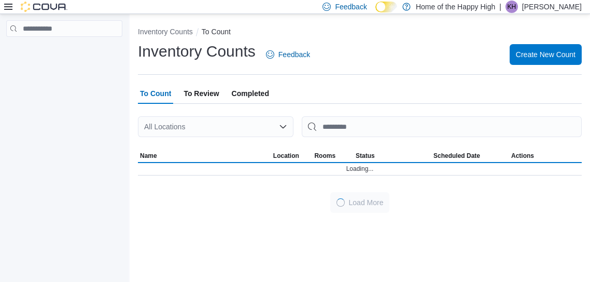 This screenshot has width=590, height=282. Describe the element at coordinates (283, 127) in the screenshot. I see `button: Open list of options` at that location.